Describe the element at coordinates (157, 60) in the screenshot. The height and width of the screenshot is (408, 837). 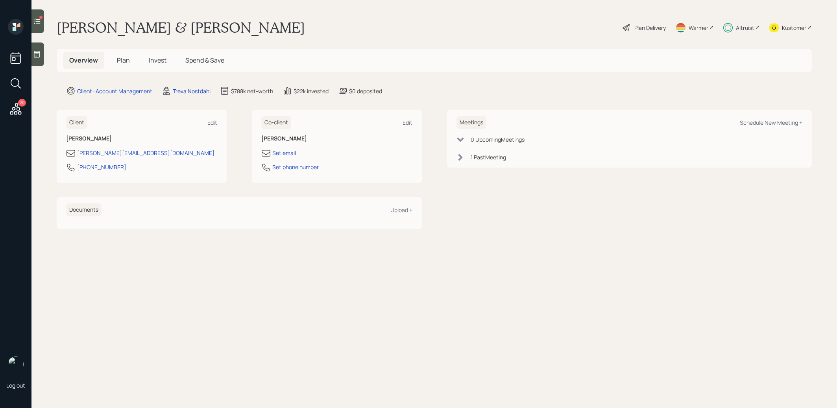
I see `span: Invest` at that location.